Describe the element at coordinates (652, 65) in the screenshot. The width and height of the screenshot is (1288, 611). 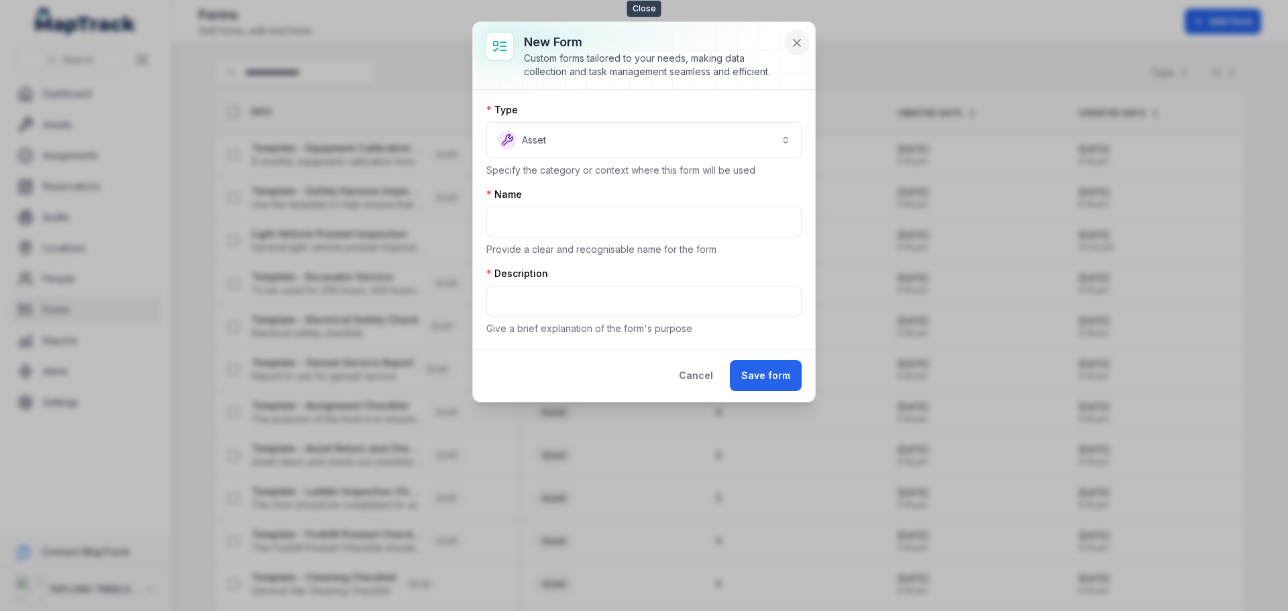
I see `div: Custom forms tailored to your needs, making data collection and task management seamless and effi...` at that location.